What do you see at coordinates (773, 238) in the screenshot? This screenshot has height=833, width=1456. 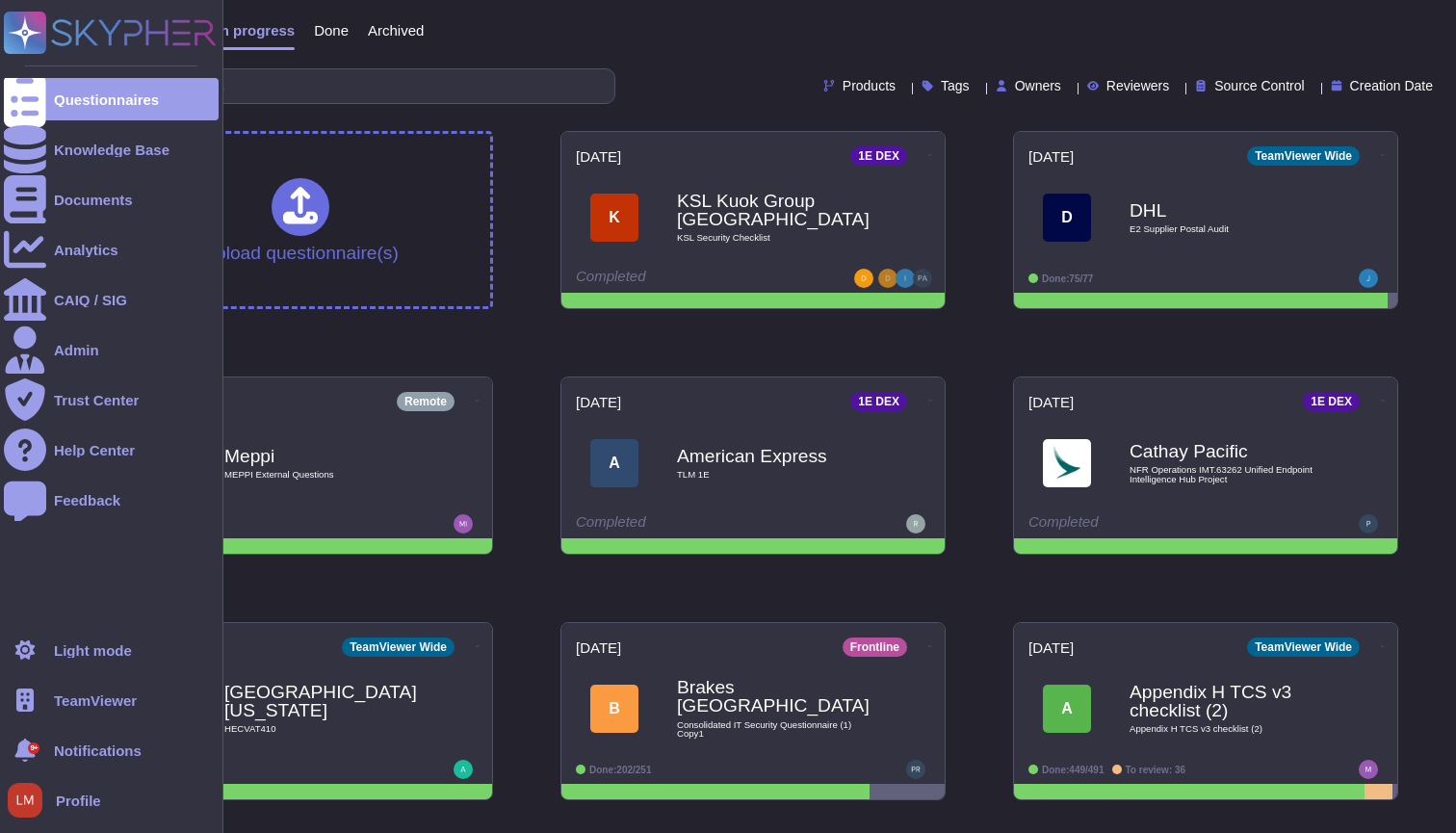 I see `span: KSL Security Checklist` at bounding box center [773, 238].